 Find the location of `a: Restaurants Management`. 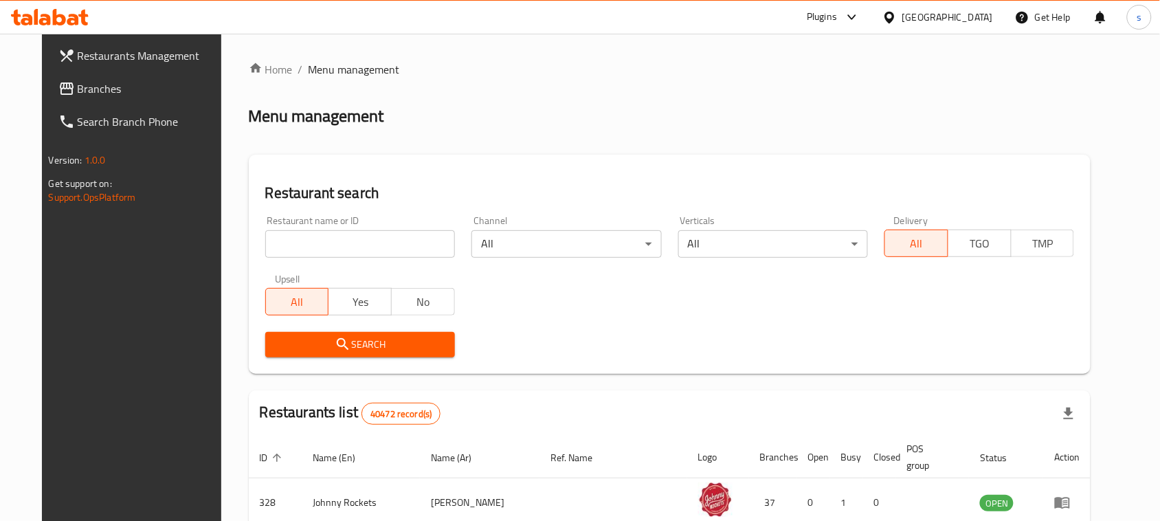

a: Restaurants Management is located at coordinates (142, 56).